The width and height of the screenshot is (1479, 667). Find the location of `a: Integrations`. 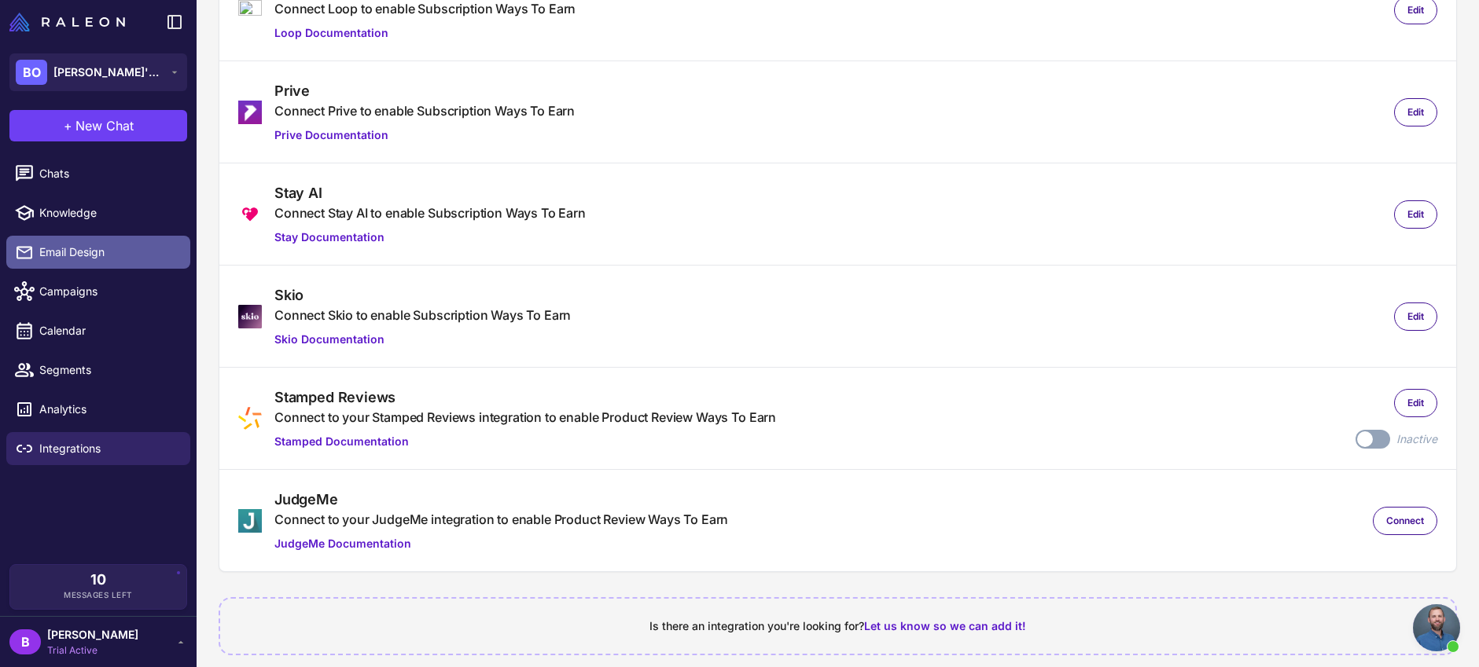

a: Integrations is located at coordinates (98, 449).